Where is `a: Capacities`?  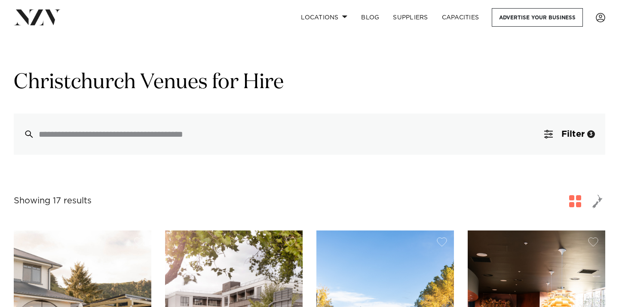
a: Capacities is located at coordinates (460, 17).